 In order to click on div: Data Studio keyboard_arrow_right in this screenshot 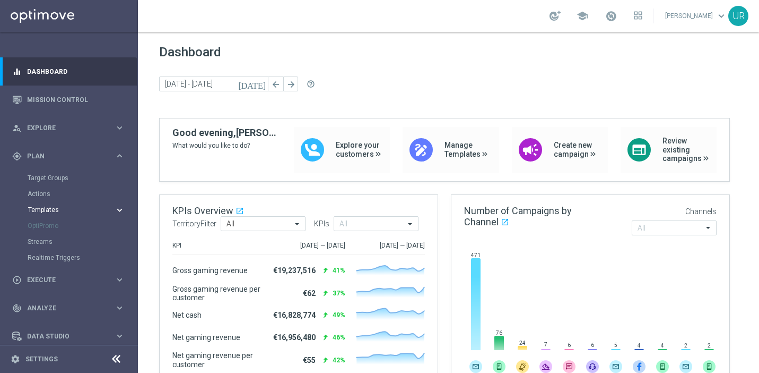, I will do `click(68, 336)`.